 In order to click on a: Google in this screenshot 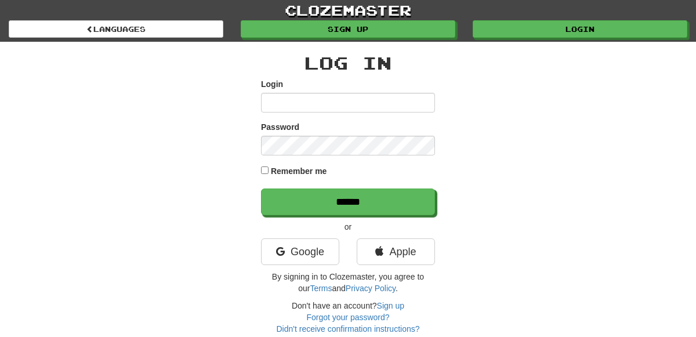, I will do `click(300, 252)`.